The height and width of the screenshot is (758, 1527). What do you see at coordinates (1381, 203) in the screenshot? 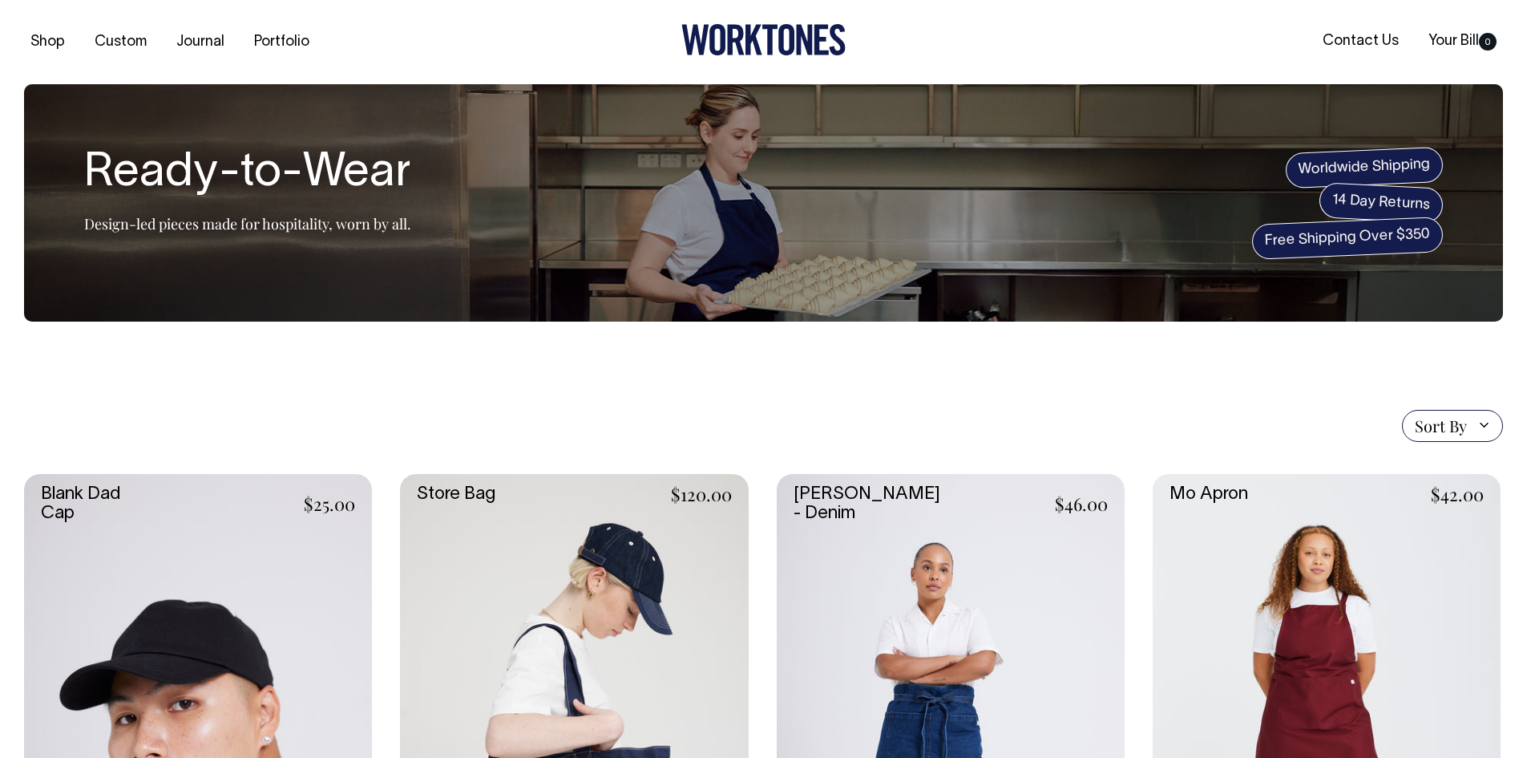
I see `span: 14 Day Returns` at bounding box center [1381, 203].